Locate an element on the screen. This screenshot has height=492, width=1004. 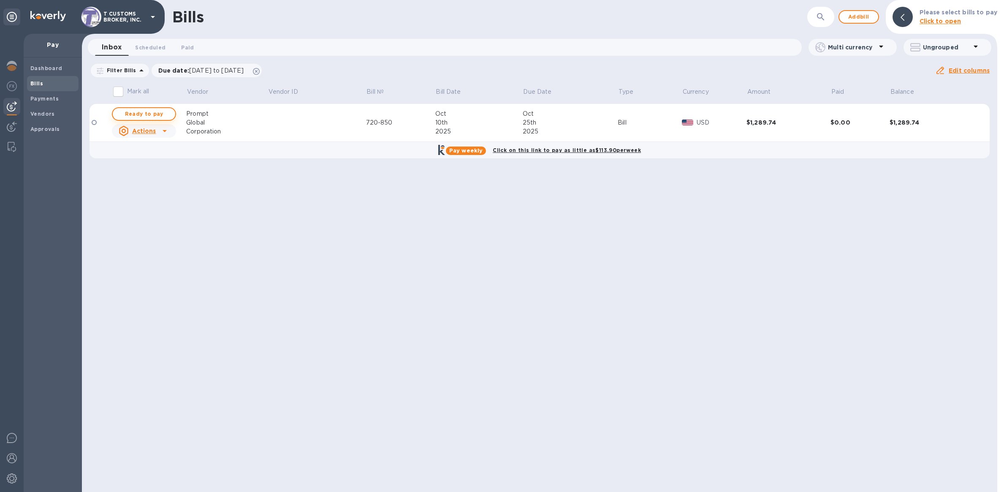
div: 10th is located at coordinates (479, 122).